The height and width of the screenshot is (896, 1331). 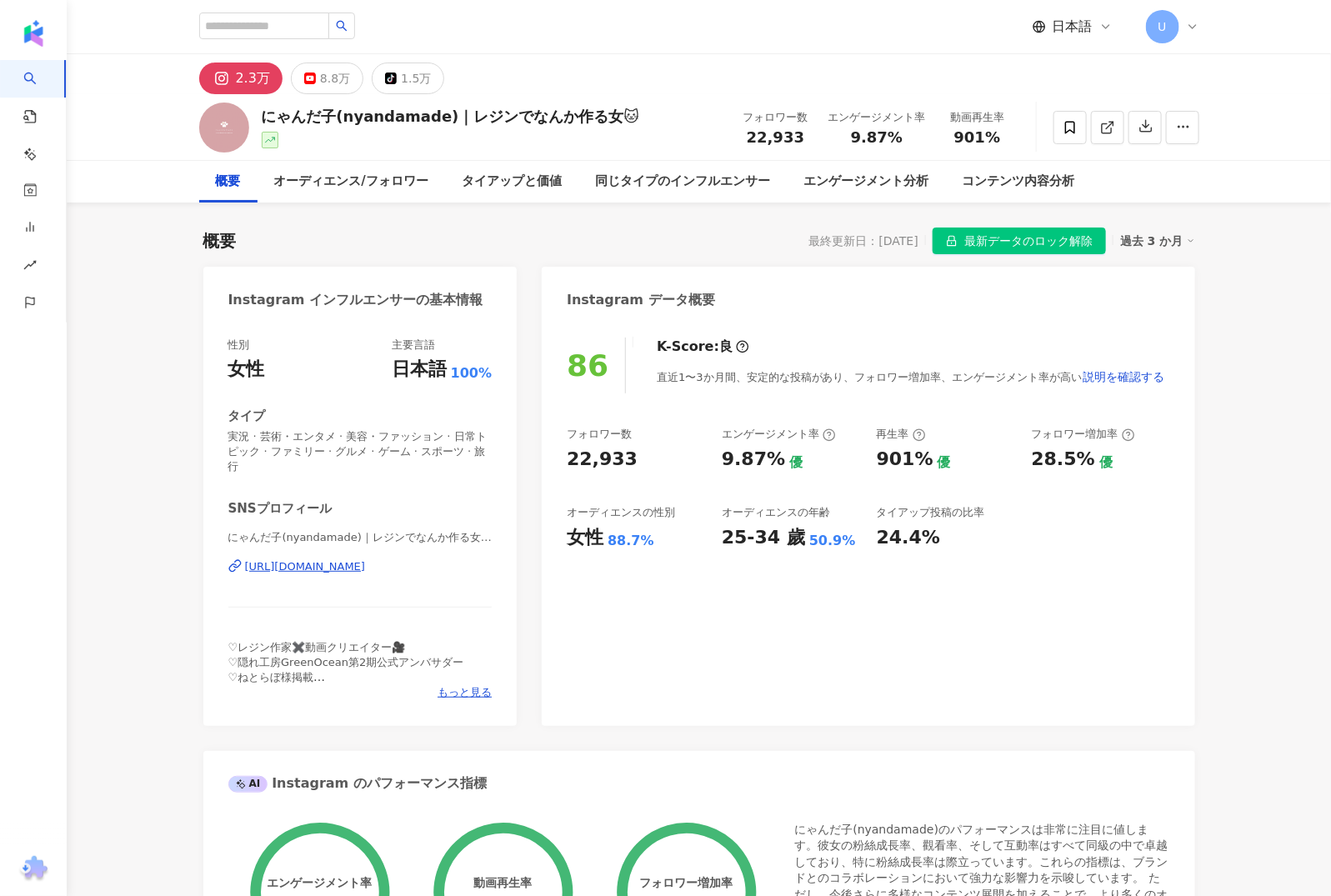 I want to click on button: 2.3万, so click(x=241, y=78).